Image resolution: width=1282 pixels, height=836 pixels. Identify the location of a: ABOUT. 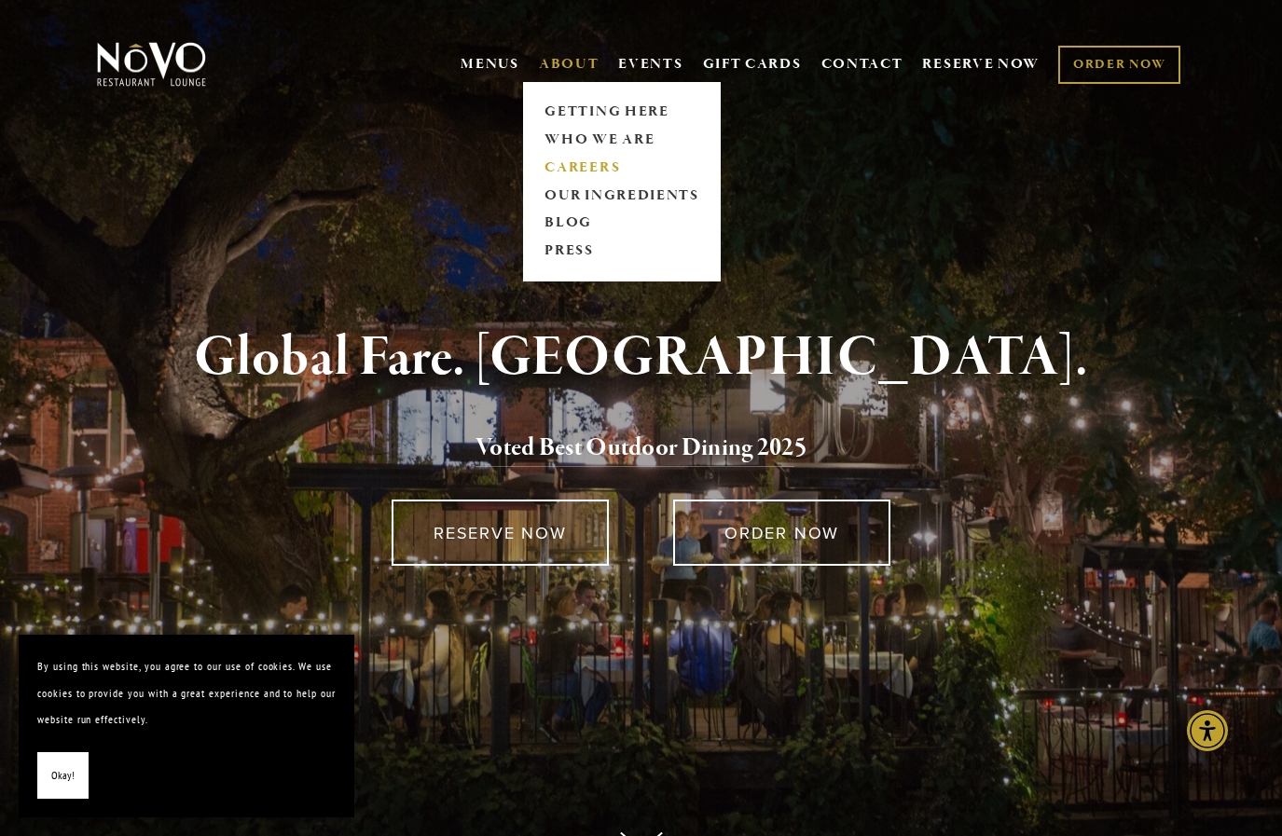
(569, 64).